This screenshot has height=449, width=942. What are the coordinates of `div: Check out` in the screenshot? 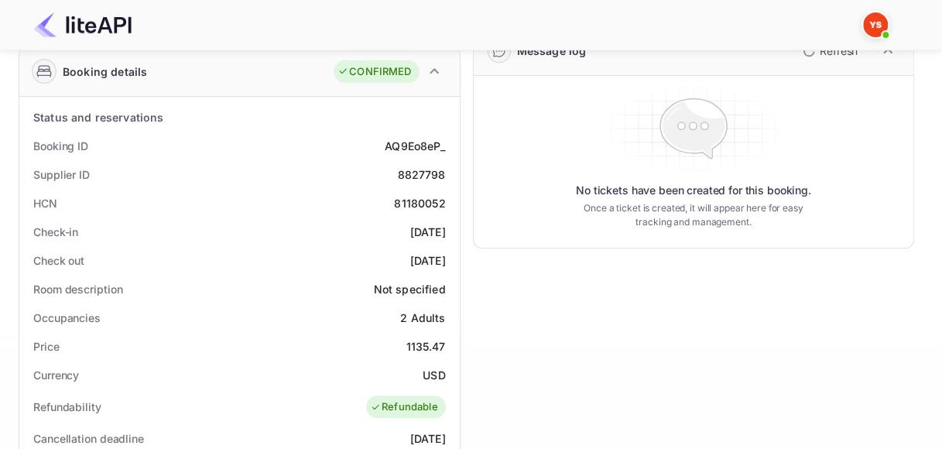 It's located at (59, 260).